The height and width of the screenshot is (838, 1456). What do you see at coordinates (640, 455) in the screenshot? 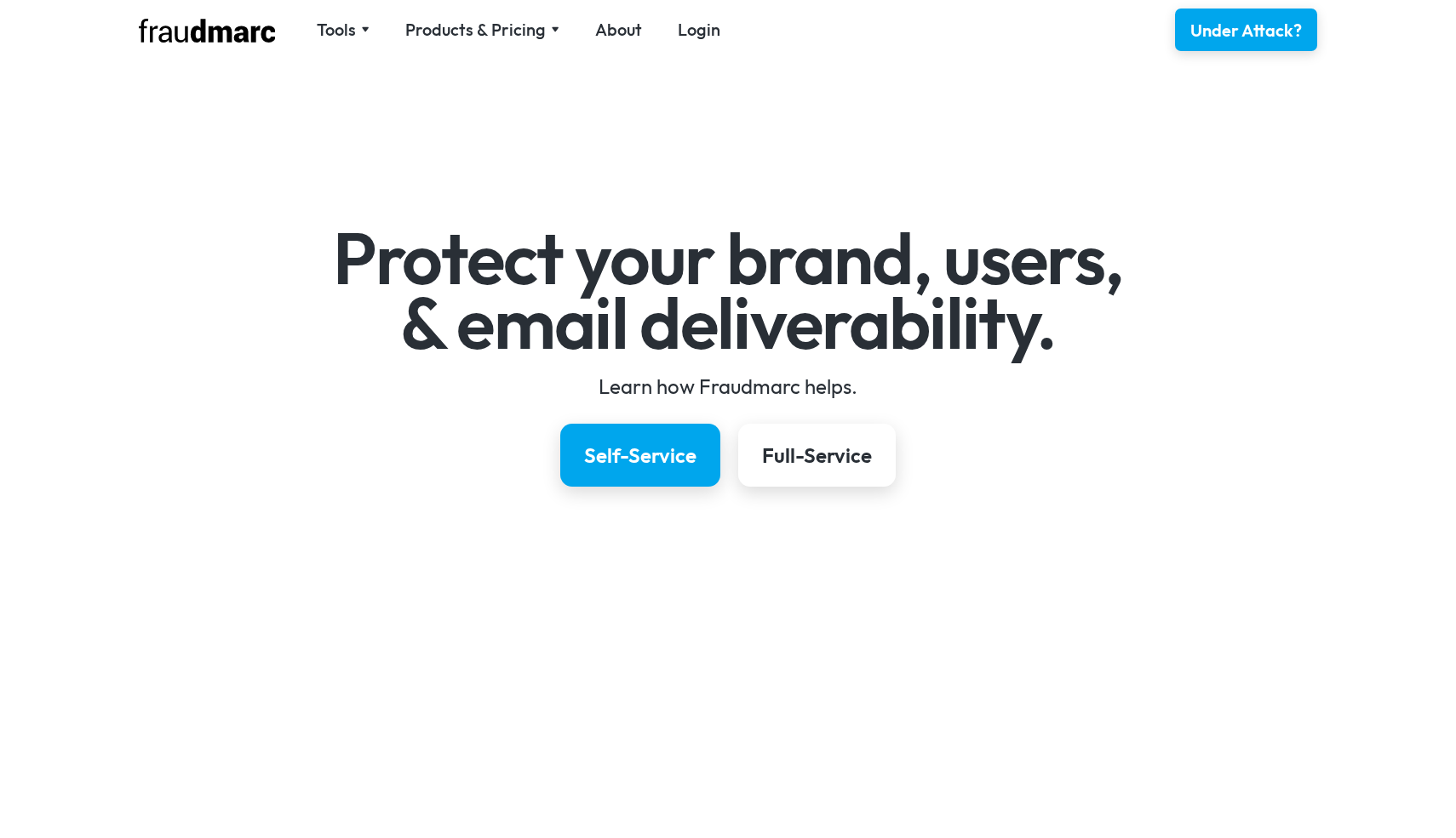
I see `div: Self-Service` at bounding box center [640, 455].